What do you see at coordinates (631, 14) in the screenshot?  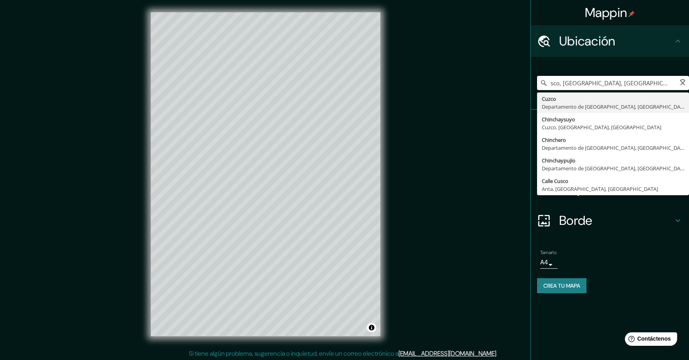 I see `img: pin-icon.png` at bounding box center [631, 14].